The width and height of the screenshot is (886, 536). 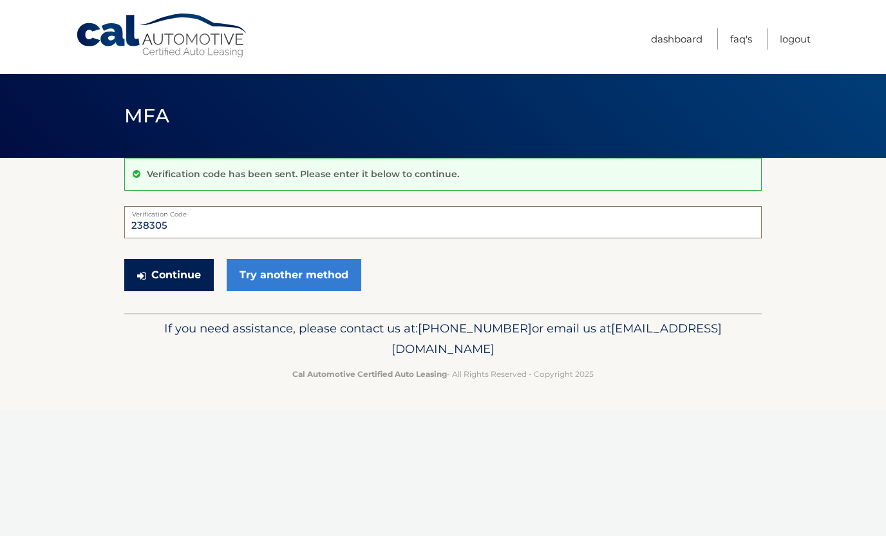 What do you see at coordinates (443, 374) in the screenshot?
I see `p: - All Rights Reserved - Copyright 2025` at bounding box center [443, 374].